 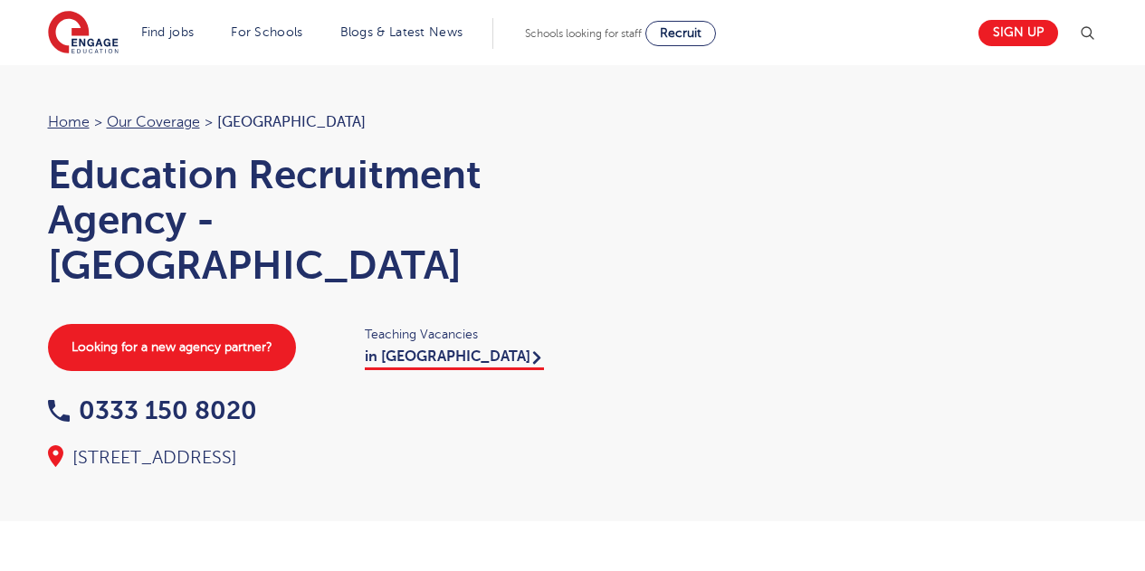 I want to click on a: Our coverage, so click(x=153, y=122).